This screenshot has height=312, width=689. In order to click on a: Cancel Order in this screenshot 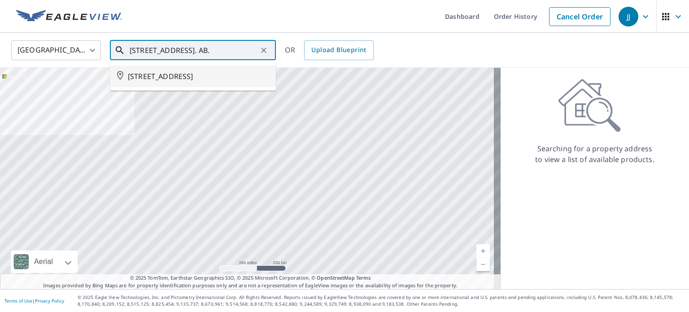, I will do `click(580, 17)`.